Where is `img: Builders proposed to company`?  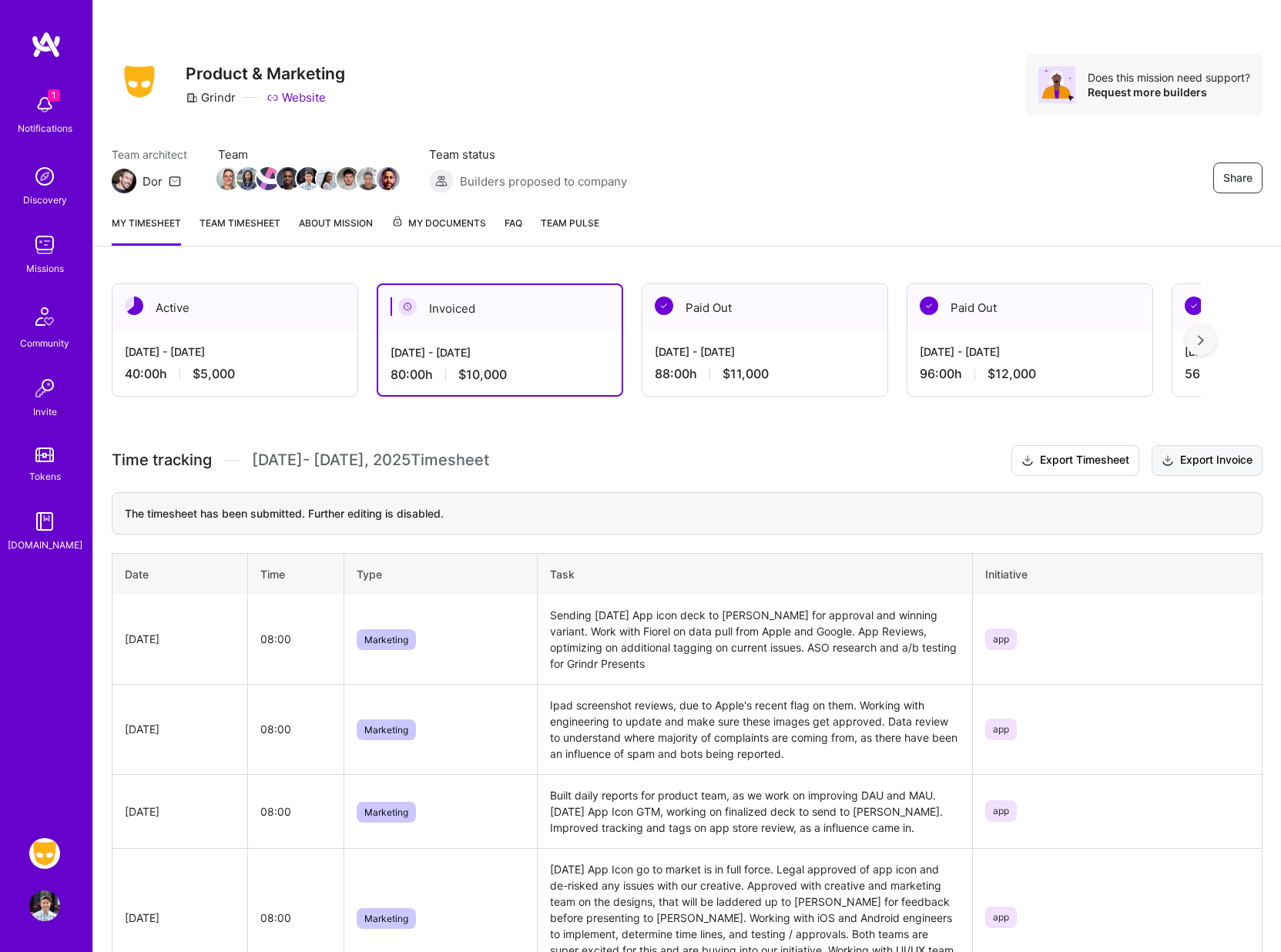 img: Builders proposed to company is located at coordinates (441, 181).